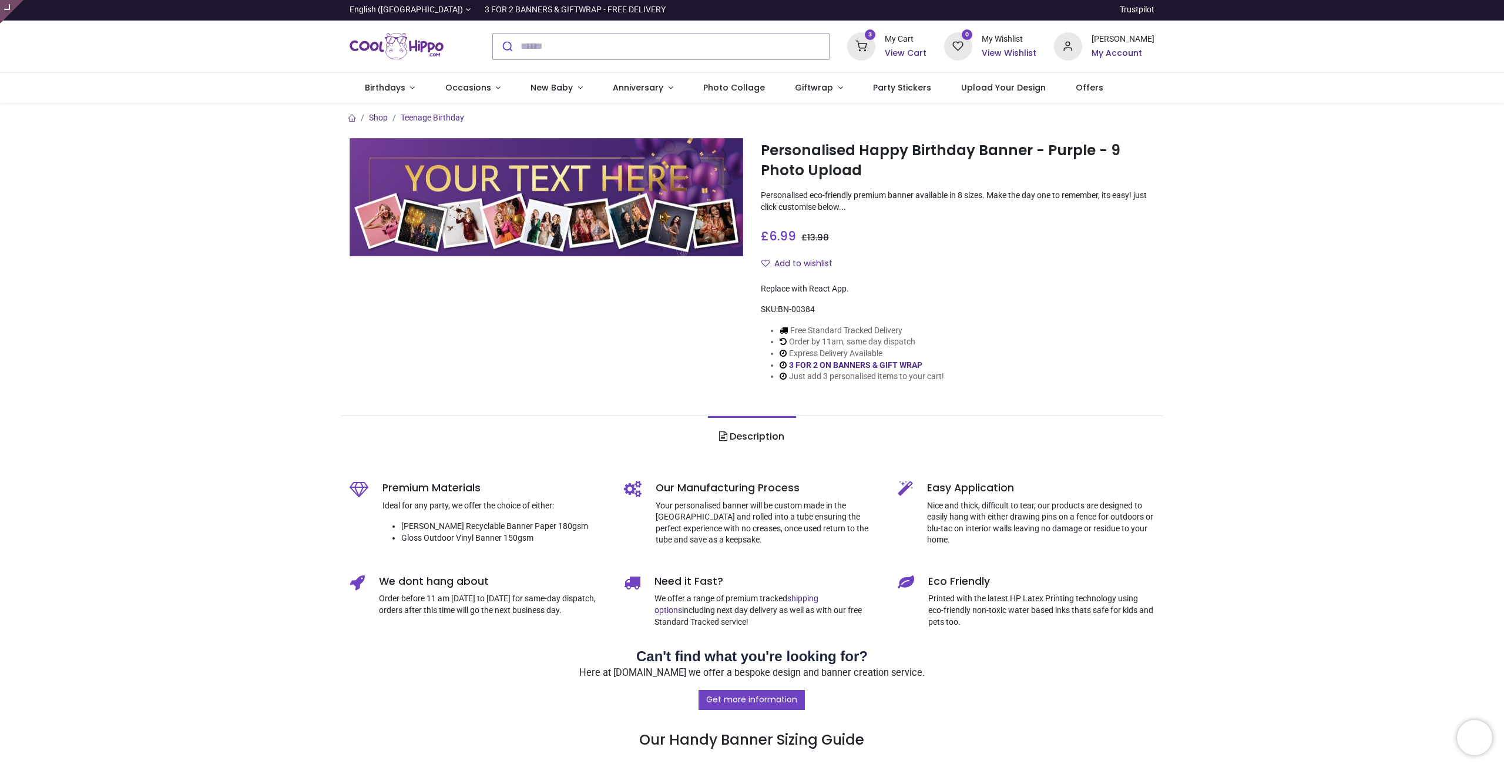  Describe the element at coordinates (905, 53) in the screenshot. I see `h6: View Cart` at that location.